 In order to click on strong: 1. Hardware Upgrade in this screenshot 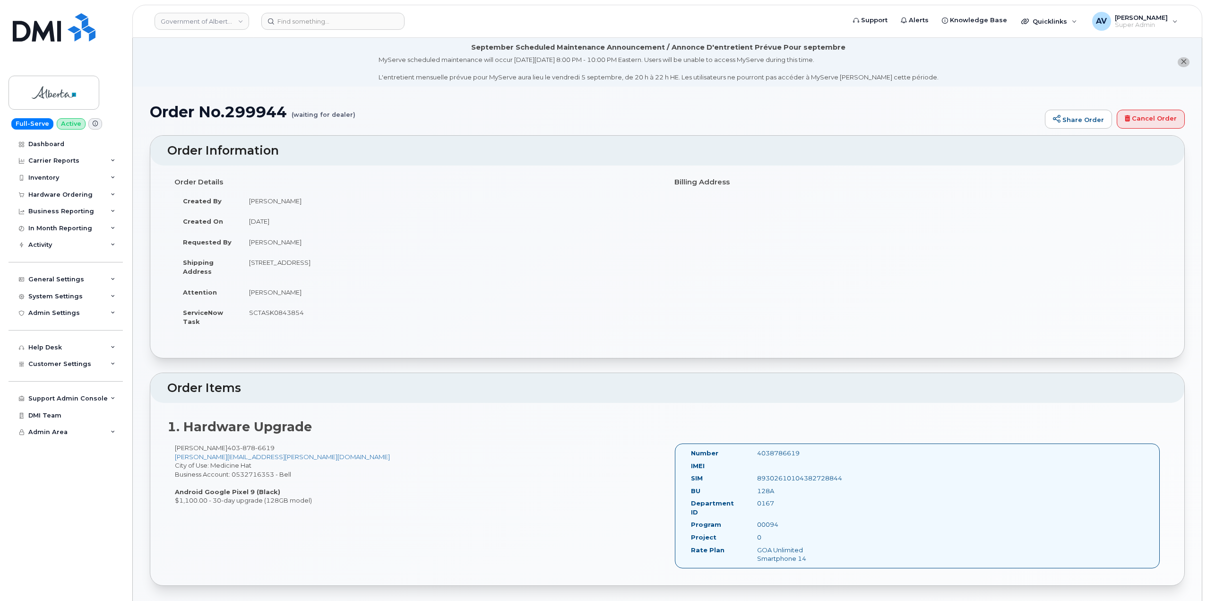, I will do `click(240, 426)`.